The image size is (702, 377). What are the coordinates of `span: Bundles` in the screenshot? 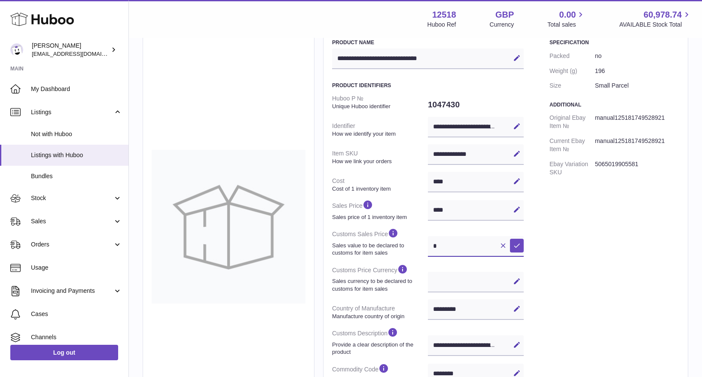 It's located at (76, 176).